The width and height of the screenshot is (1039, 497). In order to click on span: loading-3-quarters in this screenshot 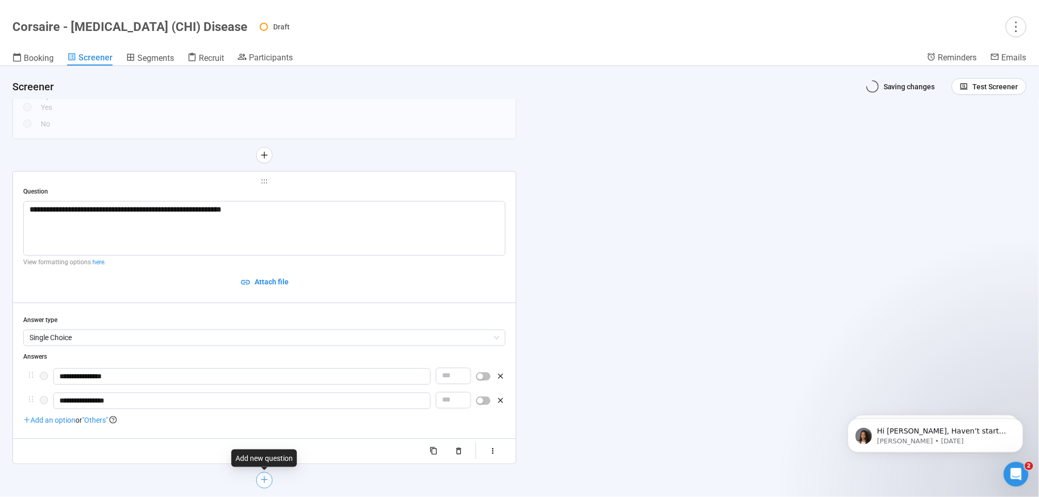, I will do `click(873, 87)`.